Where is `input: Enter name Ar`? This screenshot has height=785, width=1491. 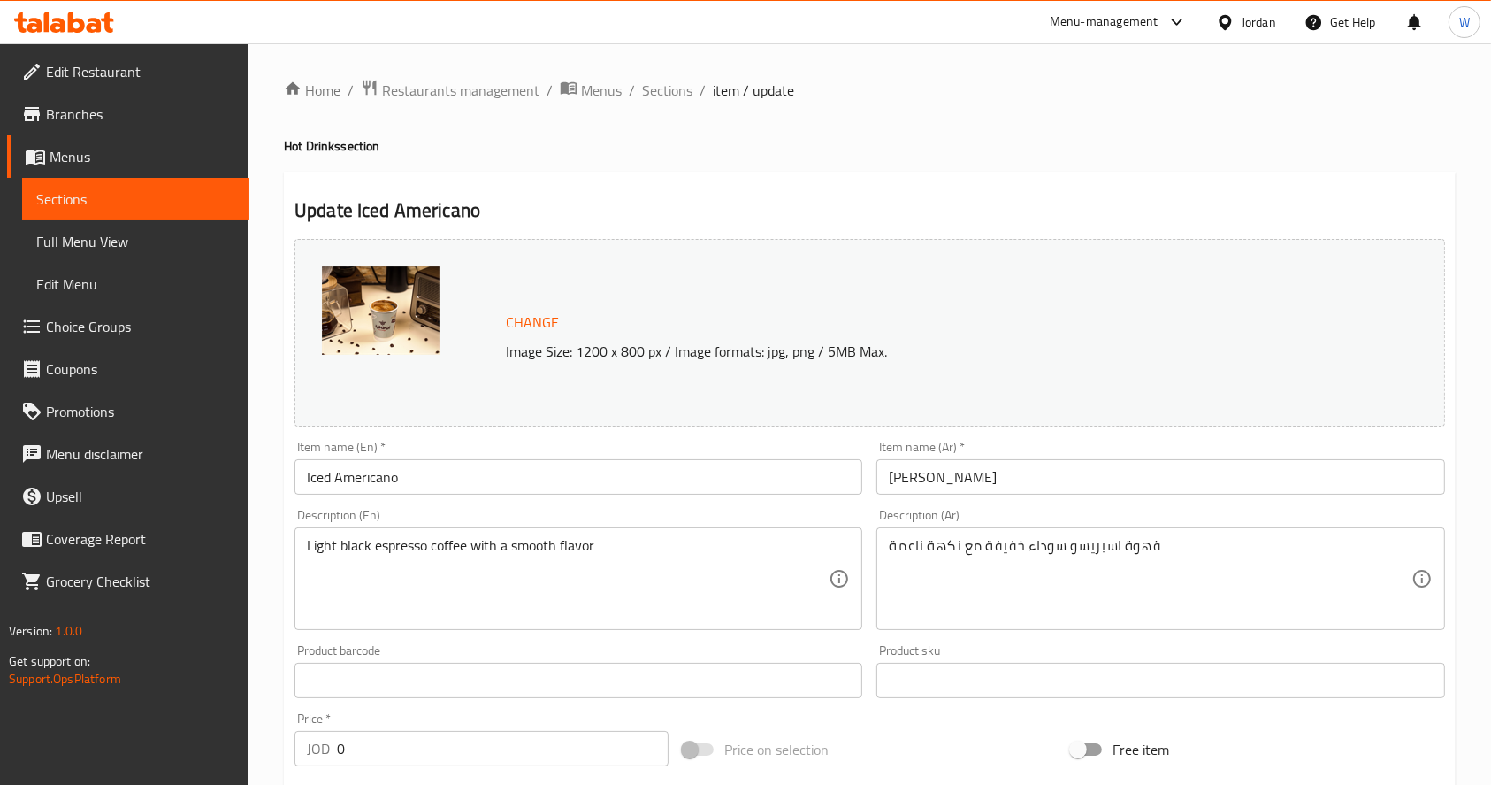 input: Enter name Ar is located at coordinates (1160, 477).